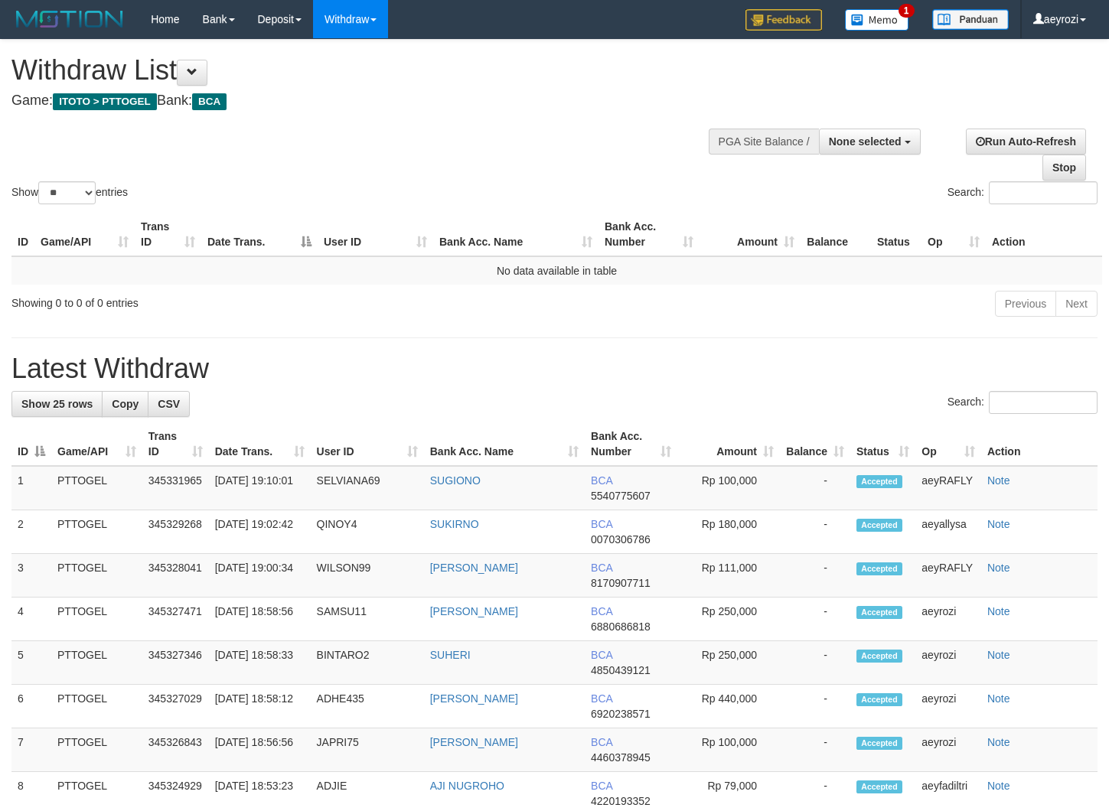  I want to click on td: 345327029, so click(175, 706).